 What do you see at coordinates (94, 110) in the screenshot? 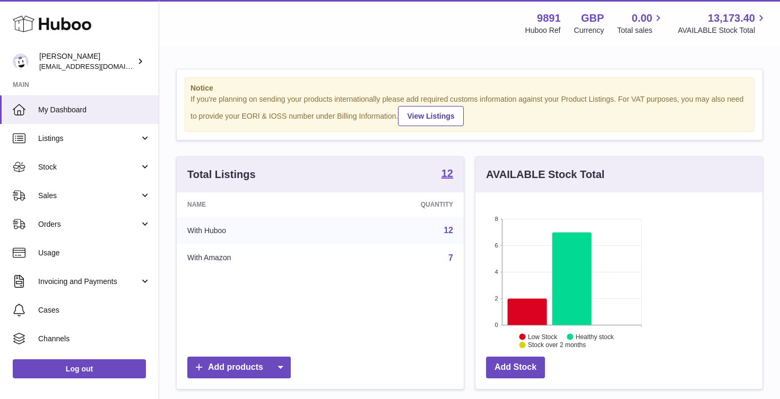
I see `span: My Dashboard` at bounding box center [94, 110].